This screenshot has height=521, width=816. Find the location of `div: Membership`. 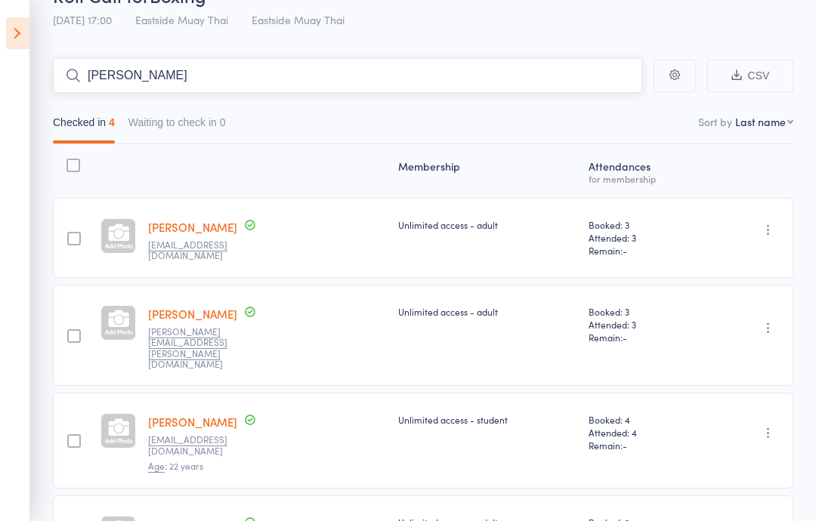

div: Membership is located at coordinates (487, 171).